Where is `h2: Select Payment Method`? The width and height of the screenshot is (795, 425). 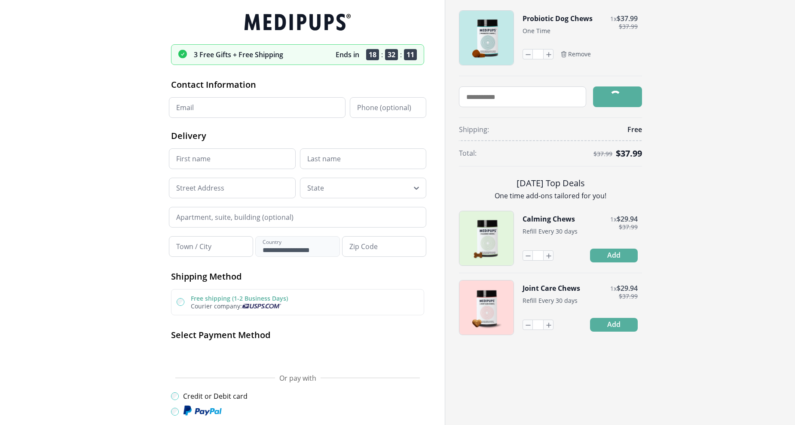 h2: Select Payment Method is located at coordinates (297, 334).